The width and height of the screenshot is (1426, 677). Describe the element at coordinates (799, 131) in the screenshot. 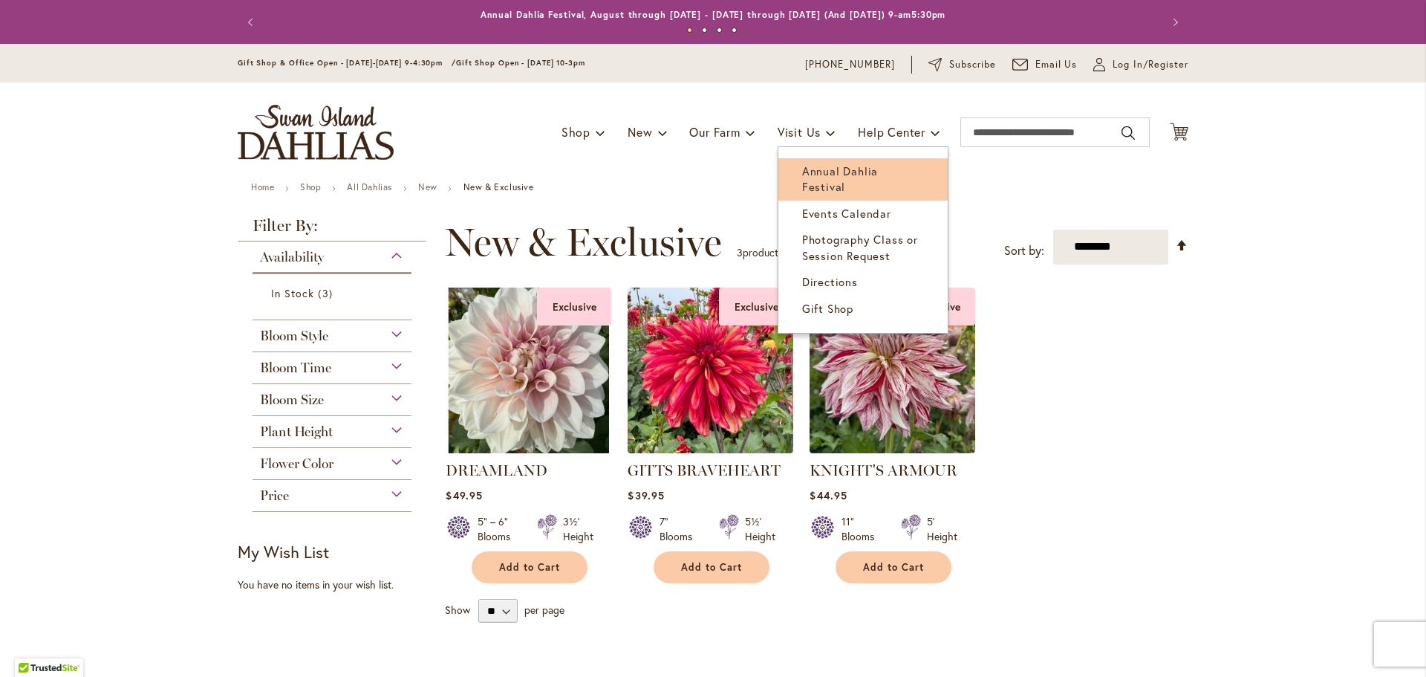

I see `span: Visit Us` at that location.